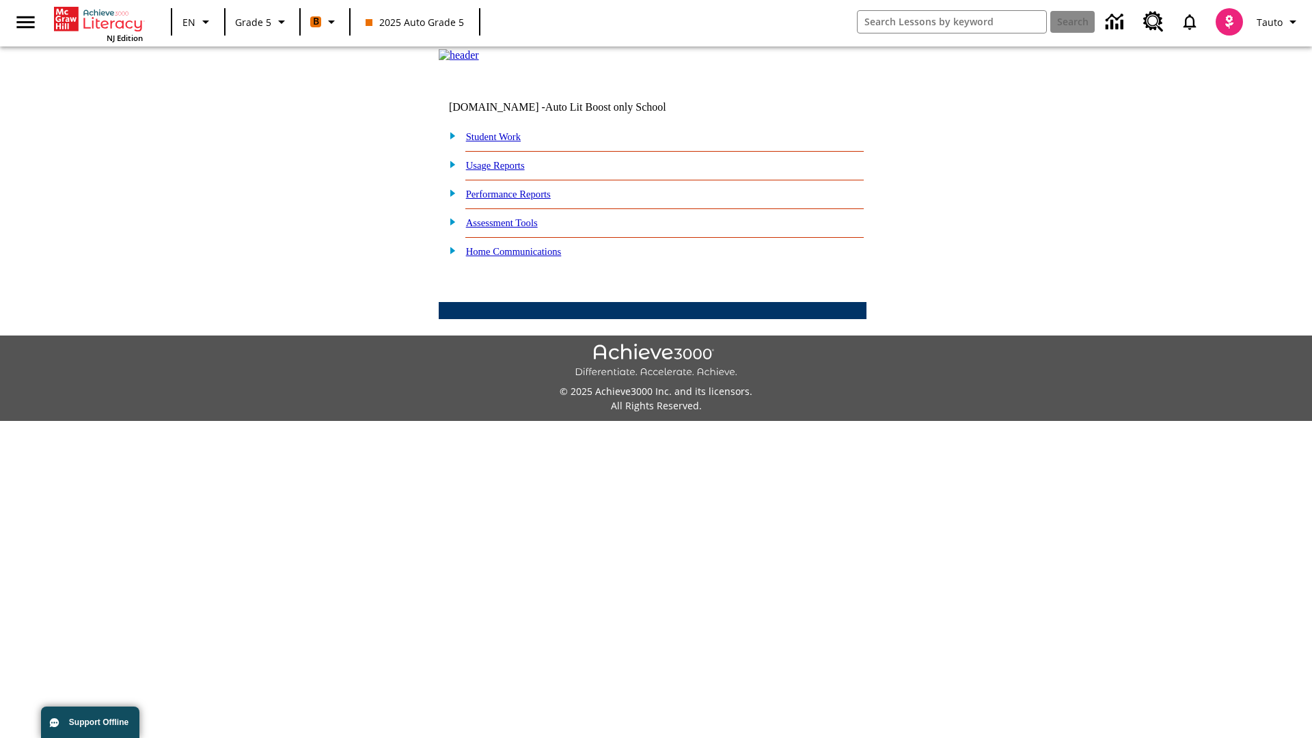 This screenshot has height=738, width=1312. Describe the element at coordinates (324, 22) in the screenshot. I see `button: Boost Class color is orange. Change class color` at that location.